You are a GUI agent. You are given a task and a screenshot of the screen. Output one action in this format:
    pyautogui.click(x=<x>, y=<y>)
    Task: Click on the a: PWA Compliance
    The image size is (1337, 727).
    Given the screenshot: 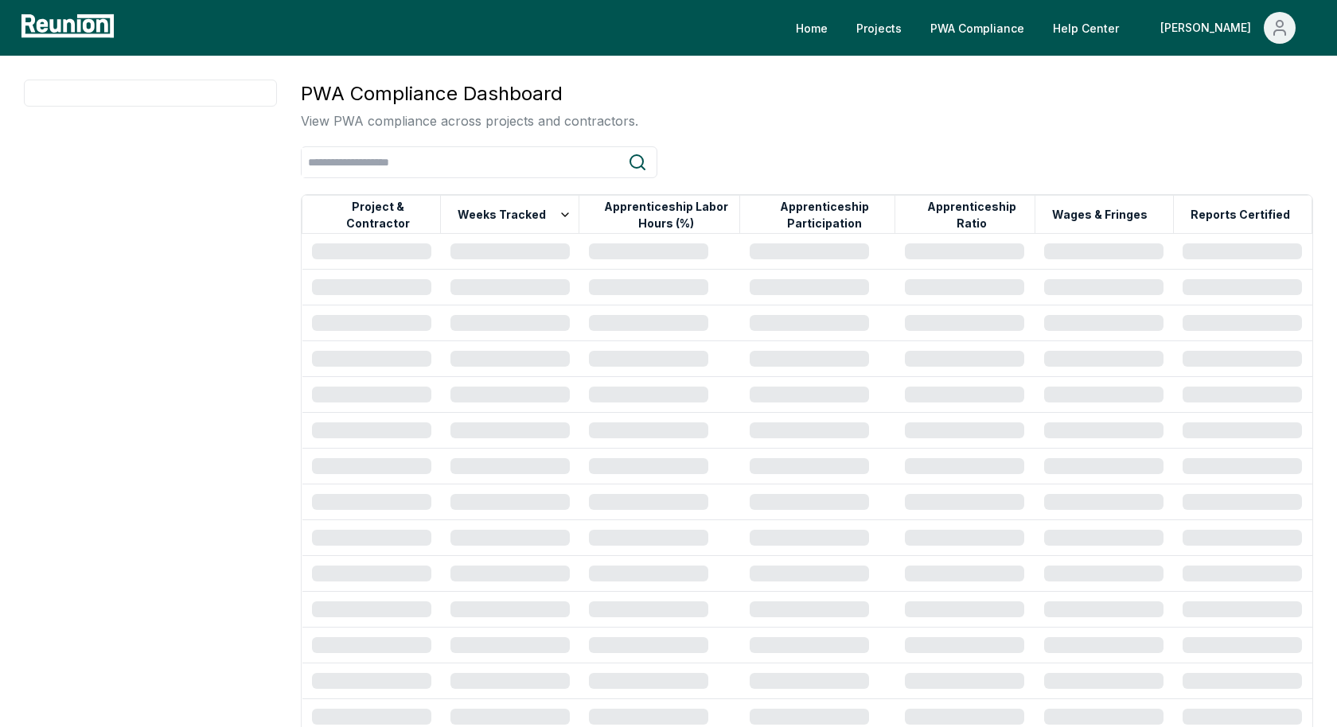 What is the action you would take?
    pyautogui.click(x=977, y=28)
    